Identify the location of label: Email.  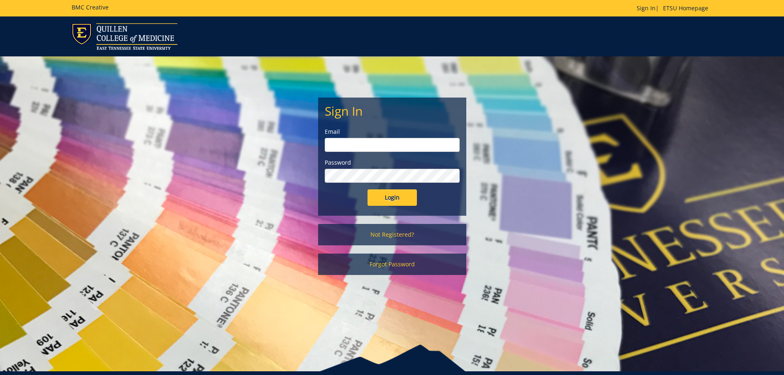
(392, 132).